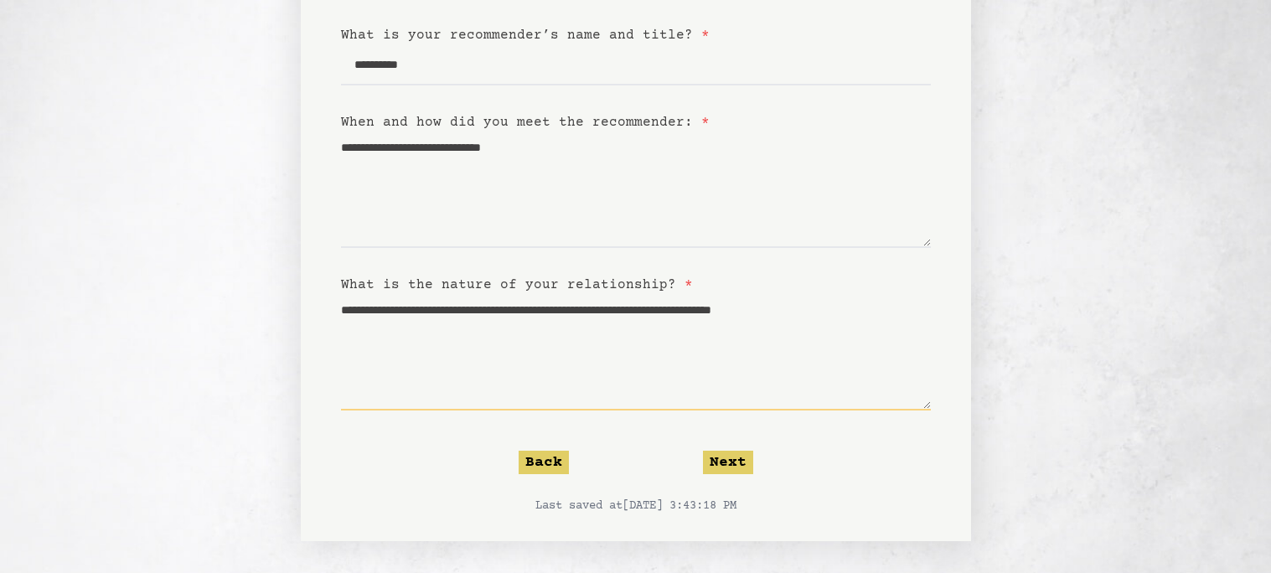 This screenshot has height=573, width=1271. I want to click on label: What is your recommender’s name and title?, so click(525, 35).